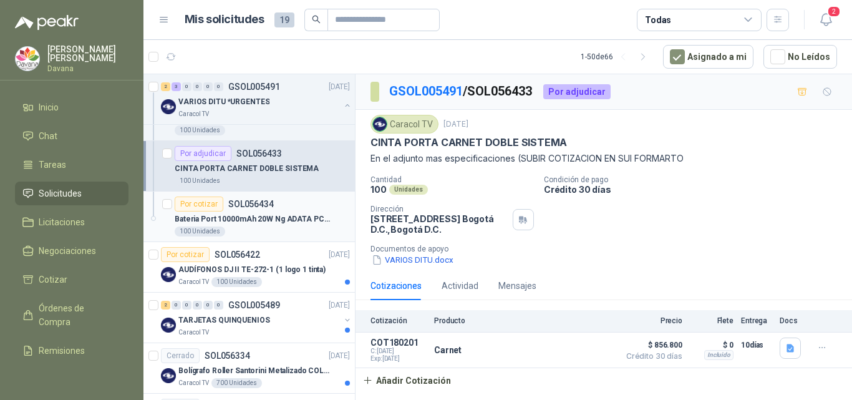 This screenshot has height=400, width=852. What do you see at coordinates (72, 136) in the screenshot?
I see `a: Chat` at bounding box center [72, 136].